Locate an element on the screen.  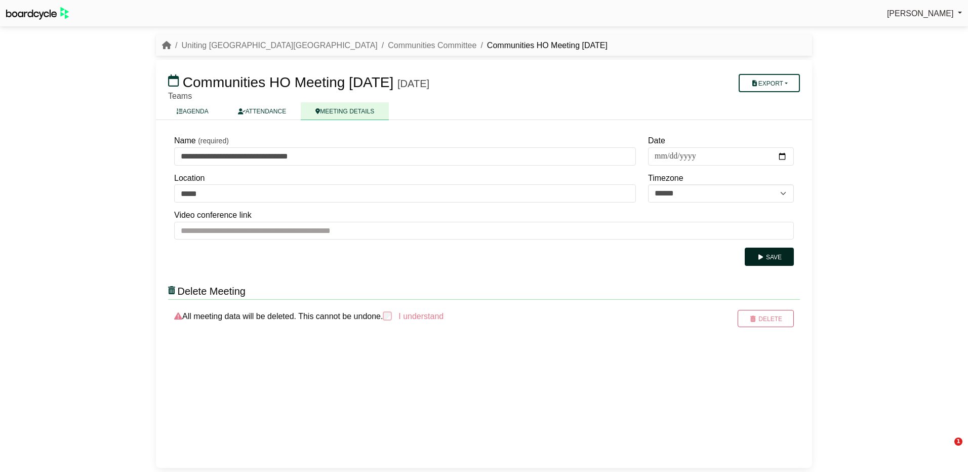
nav: breadcrumb is located at coordinates (385, 46).